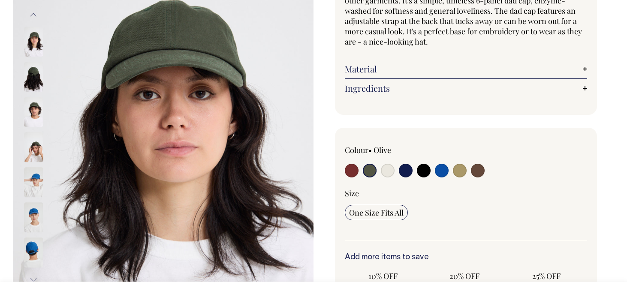 The height and width of the screenshot is (282, 627). I want to click on div: Size, so click(466, 194).